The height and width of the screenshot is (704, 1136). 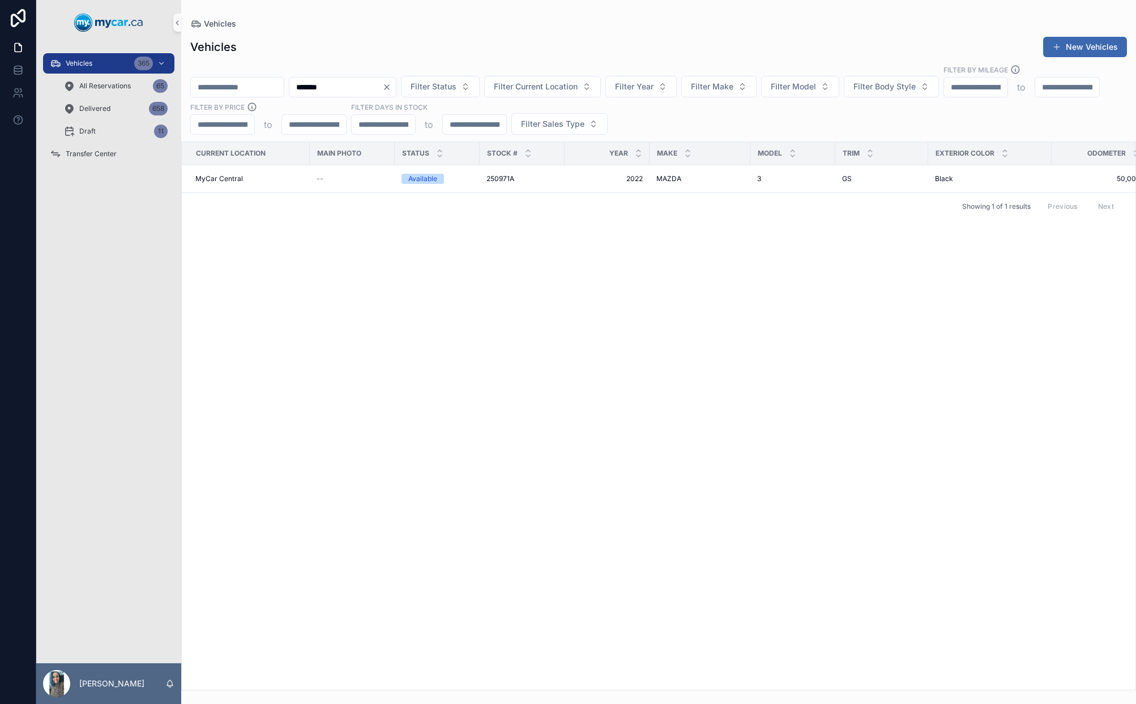 What do you see at coordinates (669, 179) in the screenshot?
I see `span: MAZDA` at bounding box center [669, 179].